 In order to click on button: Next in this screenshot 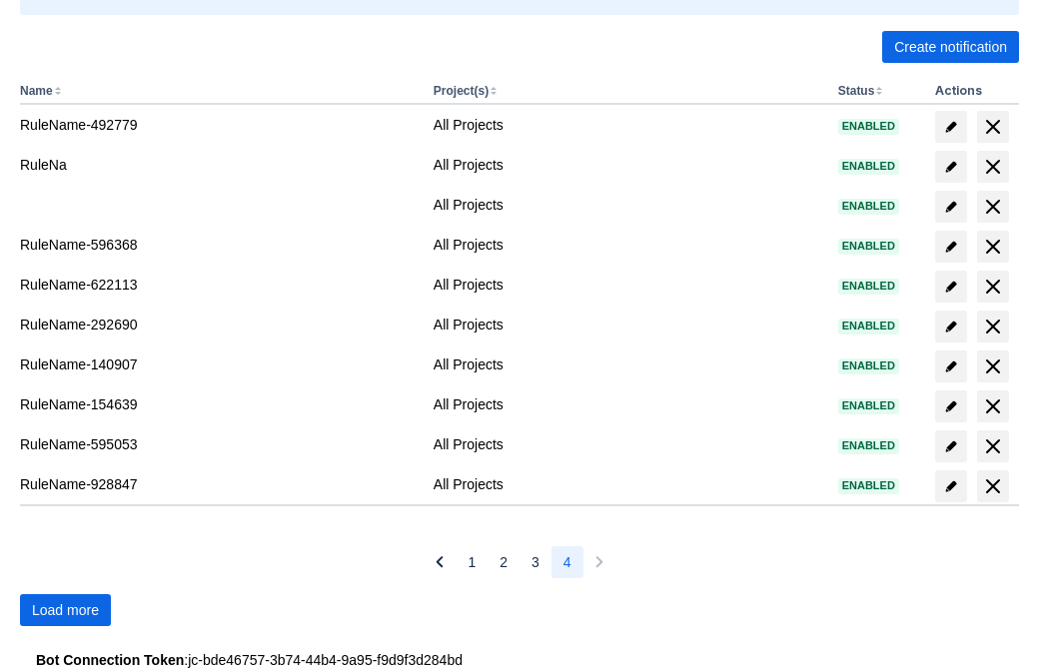, I will do `click(600, 563)`.